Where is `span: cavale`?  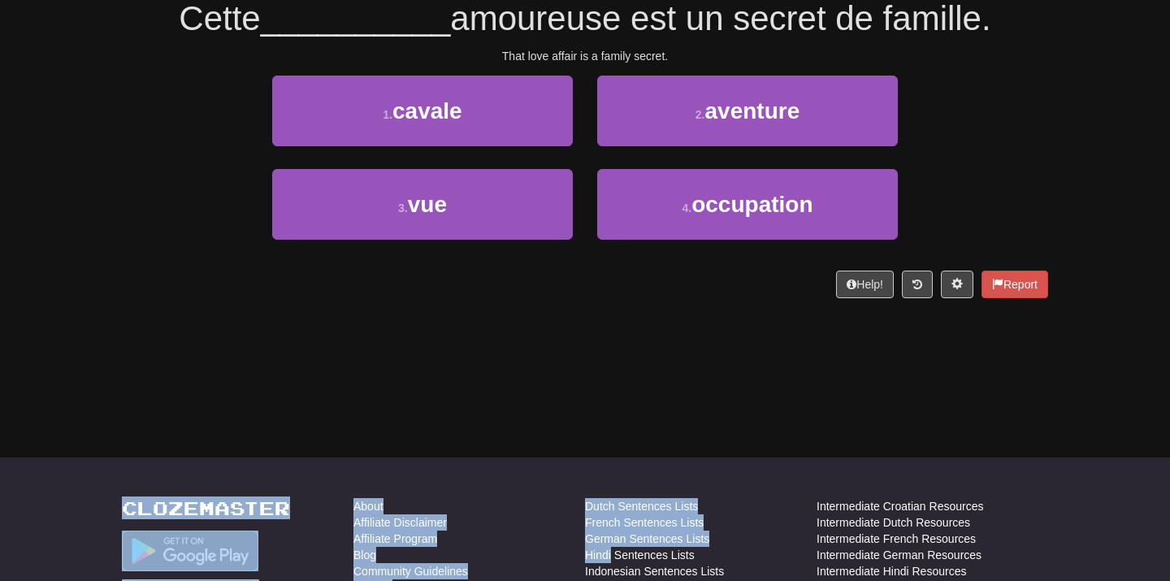
span: cavale is located at coordinates (427, 111).